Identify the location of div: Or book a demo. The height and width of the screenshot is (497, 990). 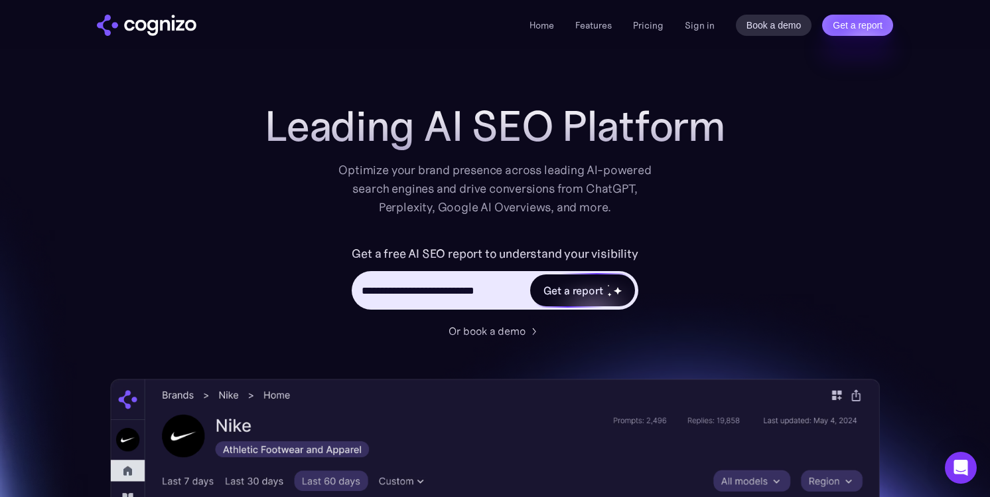
(487, 331).